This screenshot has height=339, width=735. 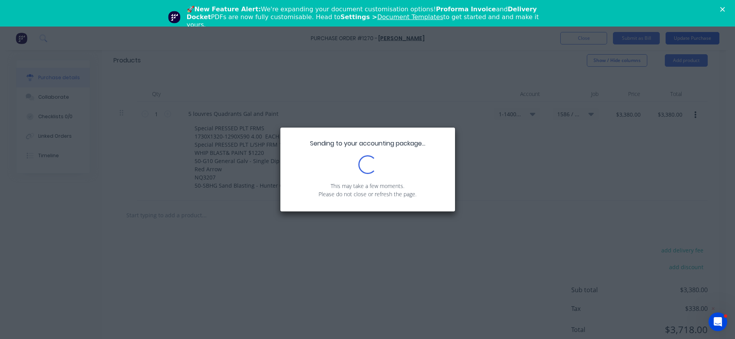 I want to click on b: Delivery Docket, so click(x=362, y=13).